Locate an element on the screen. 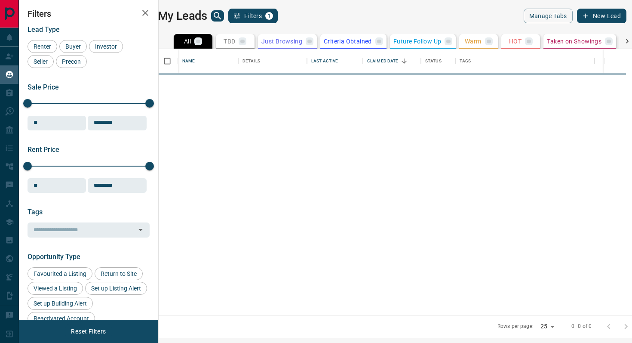  div: Renter is located at coordinates (42, 46).